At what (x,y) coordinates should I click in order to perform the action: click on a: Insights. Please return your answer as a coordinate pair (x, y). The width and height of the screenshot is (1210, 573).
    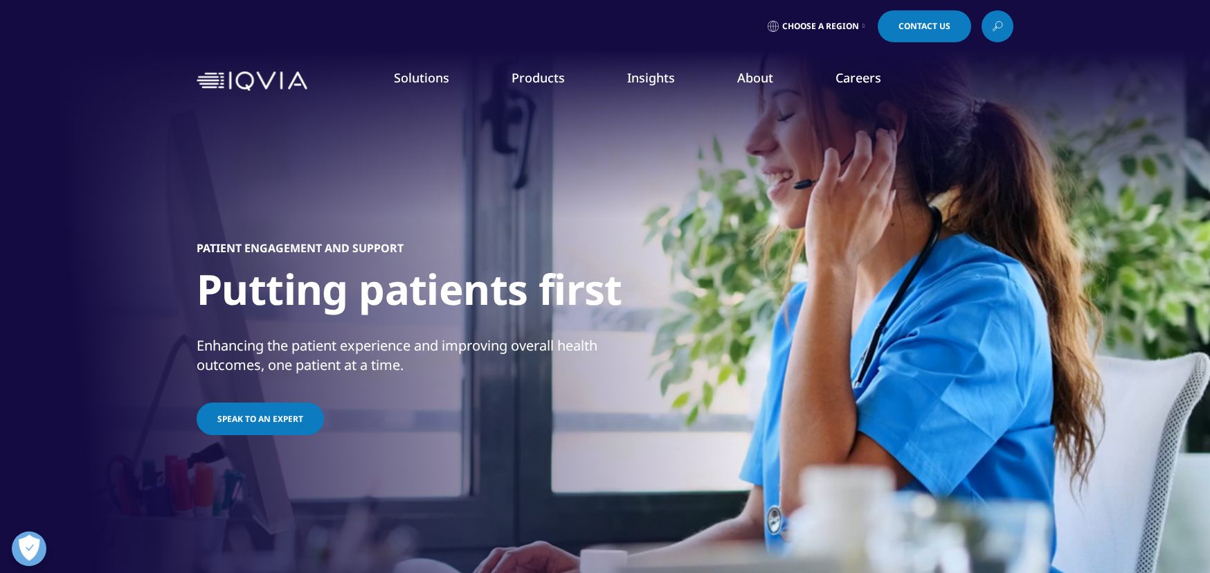
    Looking at the image, I should click on (651, 78).